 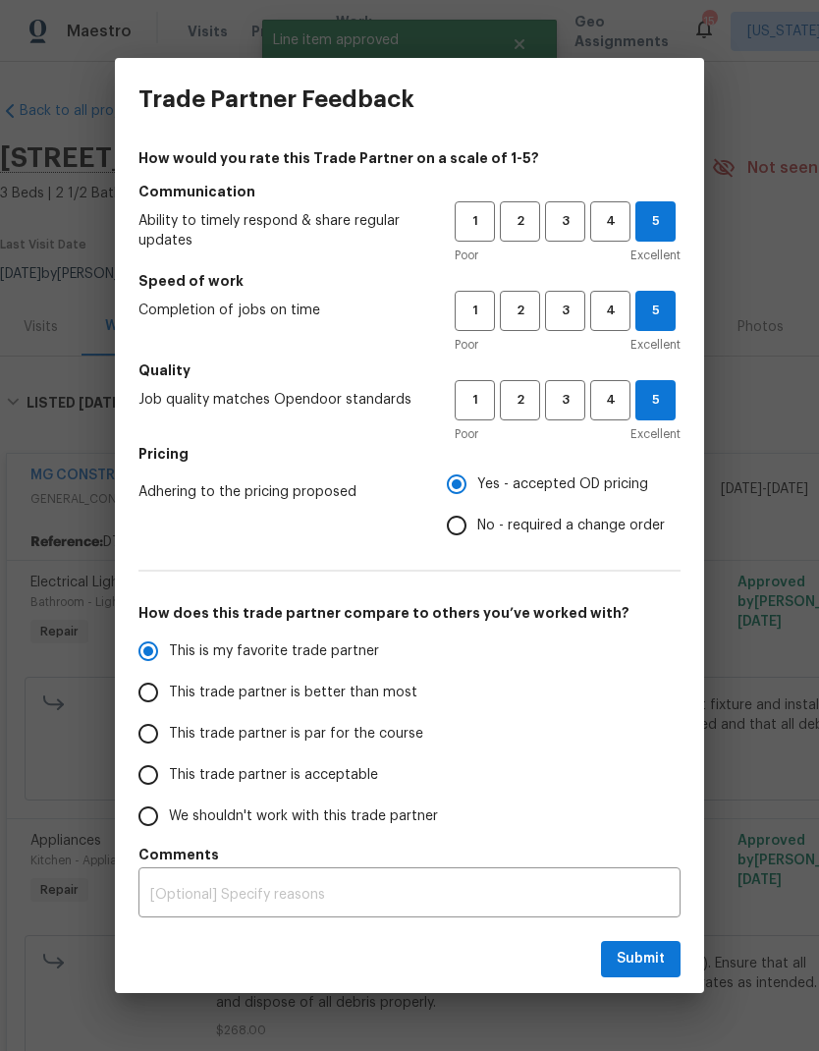 I want to click on h5: Speed of work, so click(x=410, y=281).